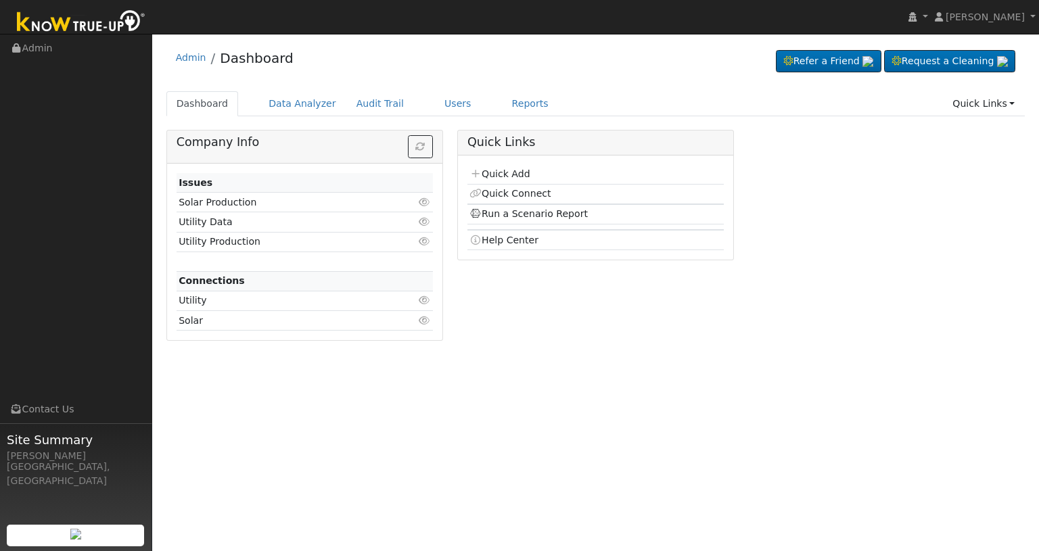 Image resolution: width=1039 pixels, height=551 pixels. Describe the element at coordinates (284, 321) in the screenshot. I see `td: Solar` at that location.